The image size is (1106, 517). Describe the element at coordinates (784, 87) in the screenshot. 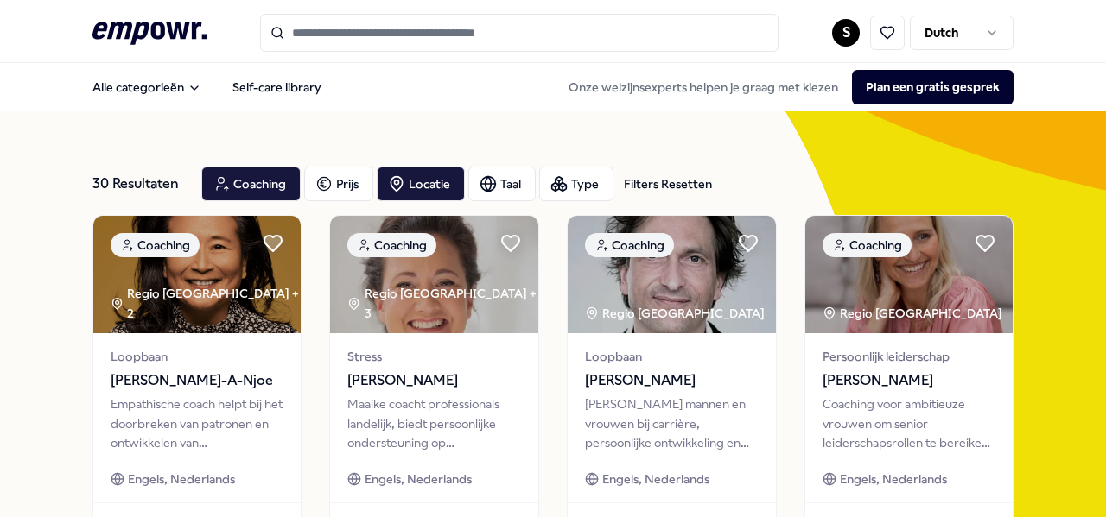

I see `div: Onze welzijnsexperts helpen je graag met kiezen` at that location.